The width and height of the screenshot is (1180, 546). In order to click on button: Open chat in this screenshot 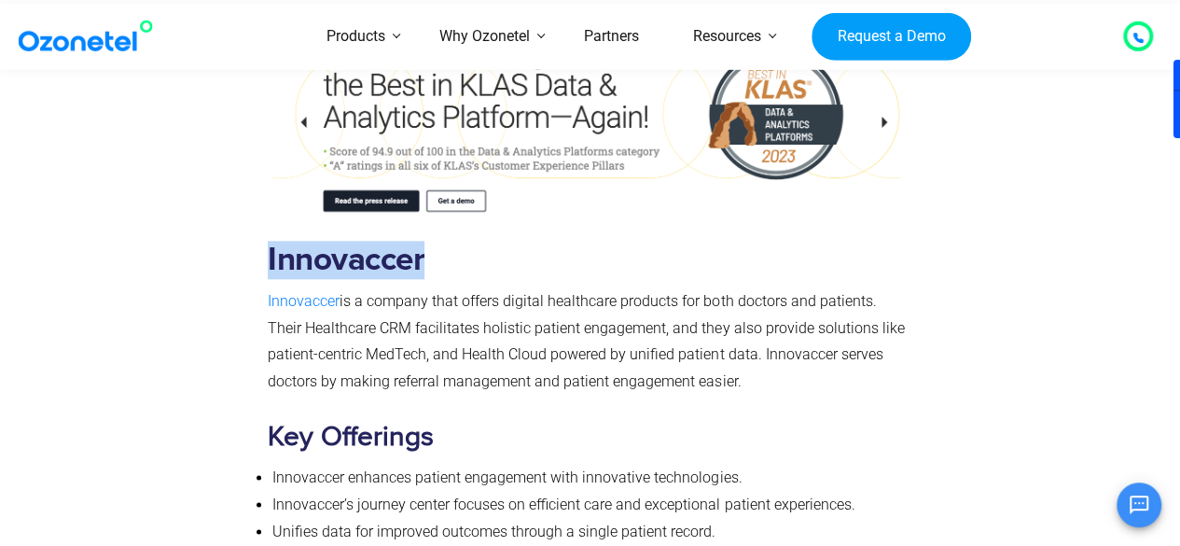, I will do `click(1139, 505)`.